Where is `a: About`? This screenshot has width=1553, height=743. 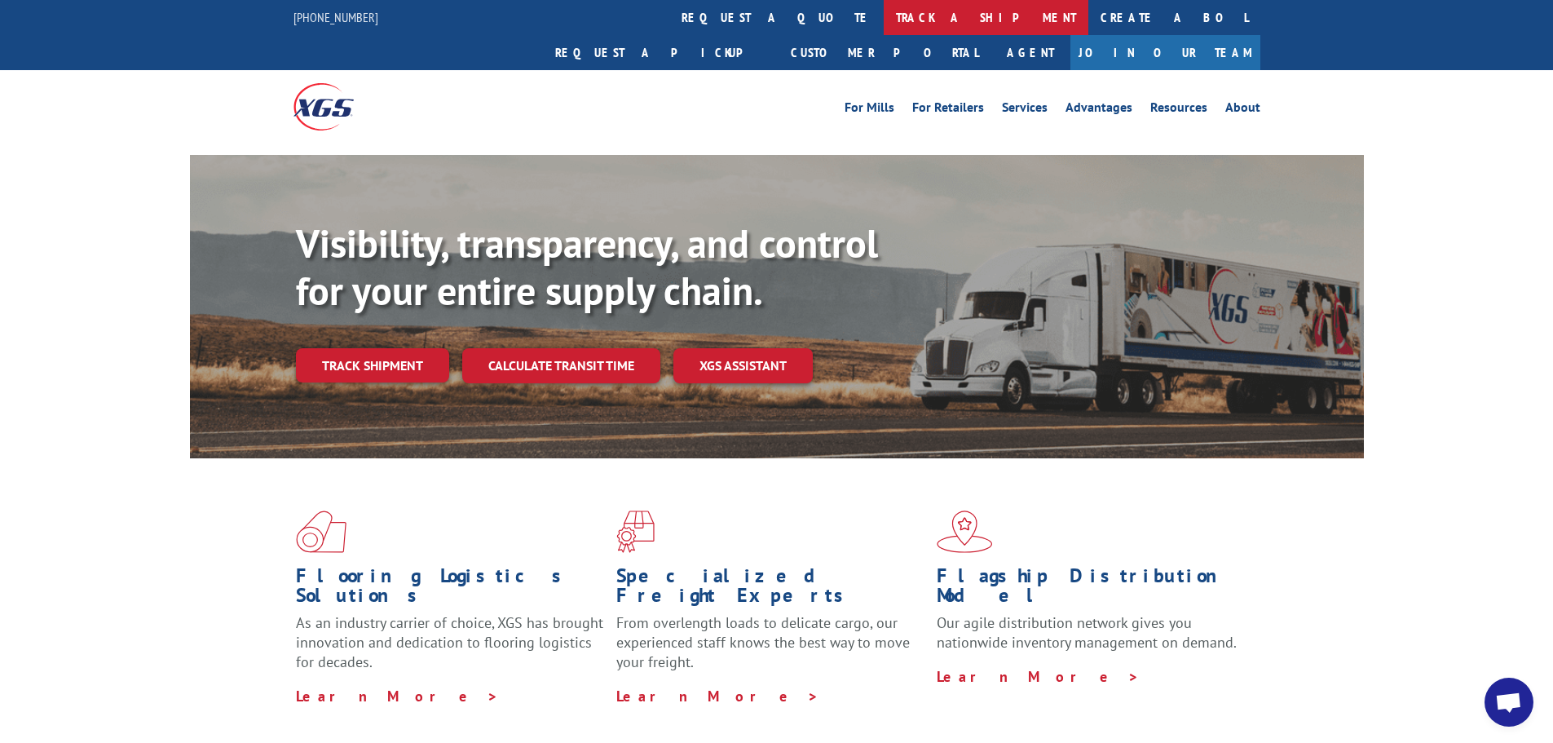 a: About is located at coordinates (1242, 110).